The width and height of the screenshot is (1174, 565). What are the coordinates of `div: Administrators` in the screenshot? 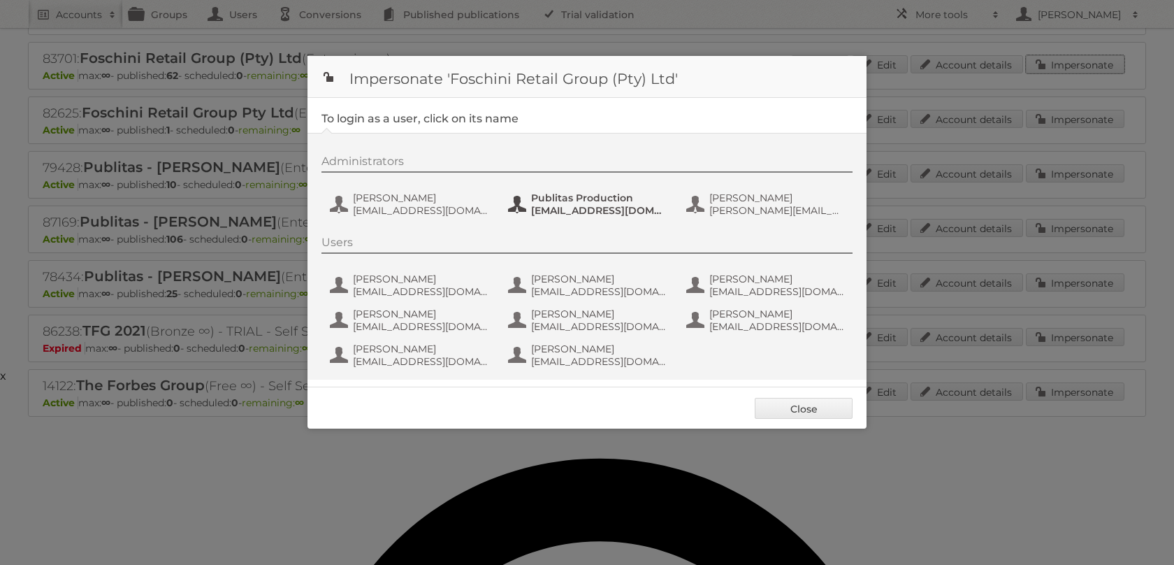 It's located at (587, 164).